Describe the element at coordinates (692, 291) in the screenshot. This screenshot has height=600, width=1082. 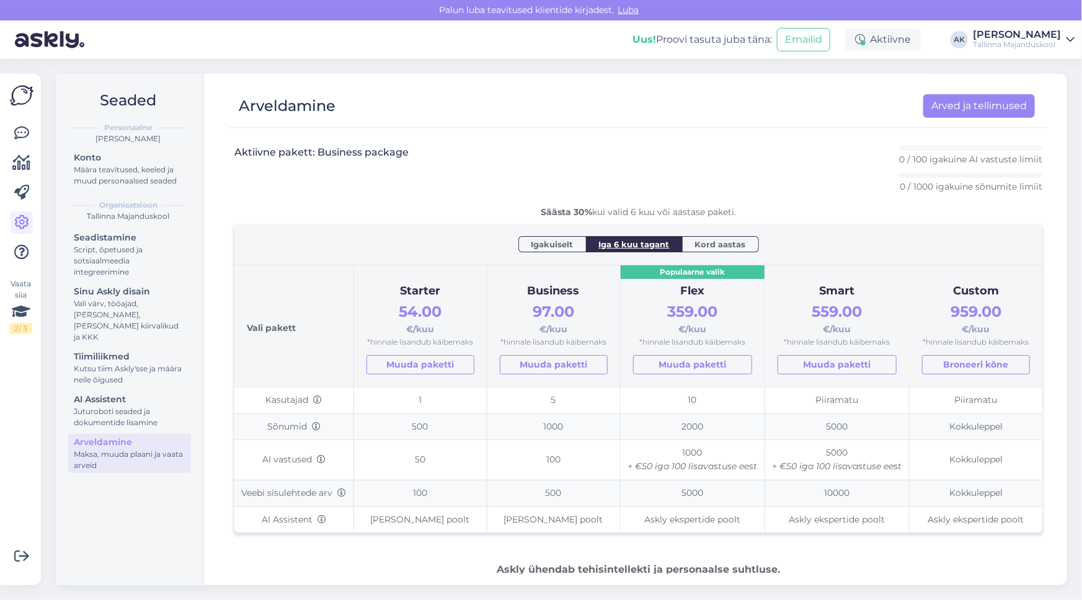
I see `div: Flex` at that location.